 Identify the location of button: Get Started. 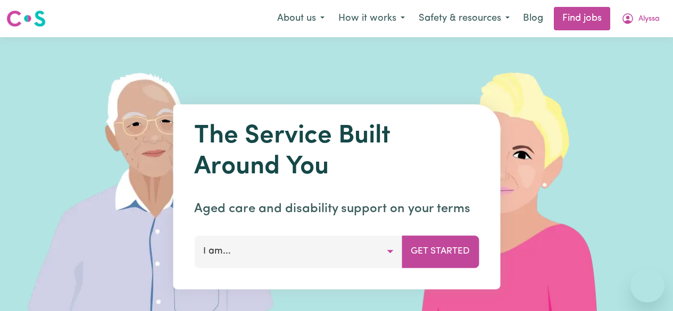
(440, 252).